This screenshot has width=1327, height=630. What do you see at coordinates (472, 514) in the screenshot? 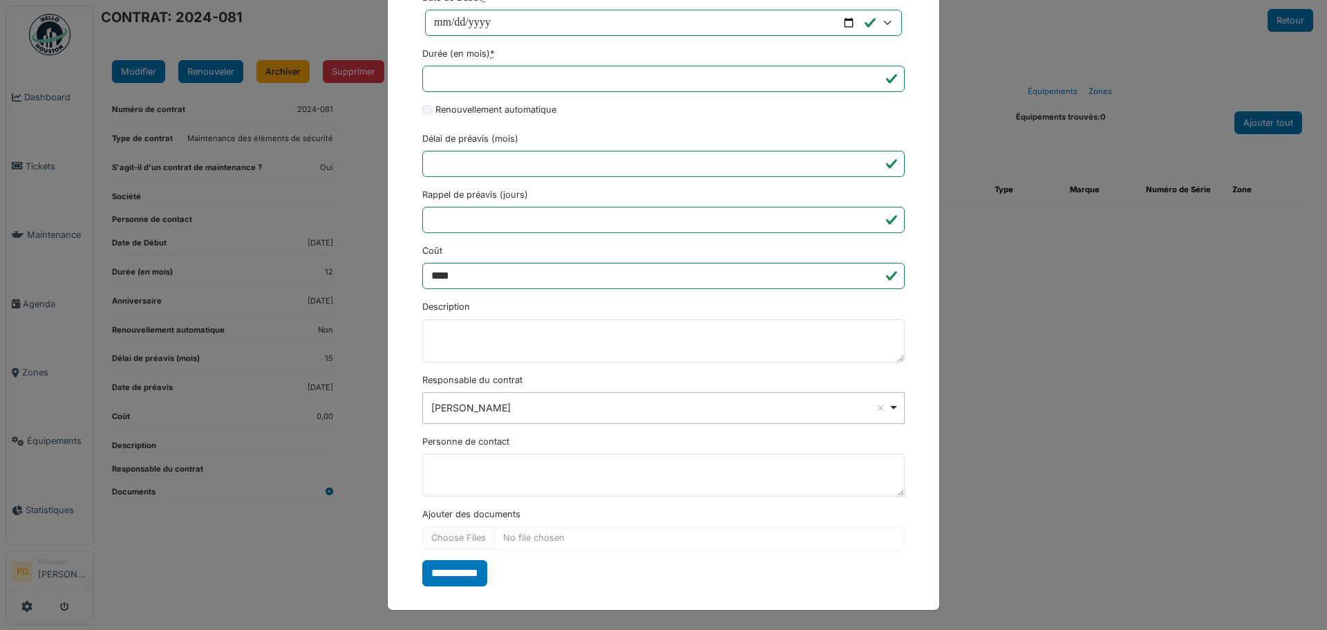
I see `label: Ajouter des documents` at bounding box center [472, 514].